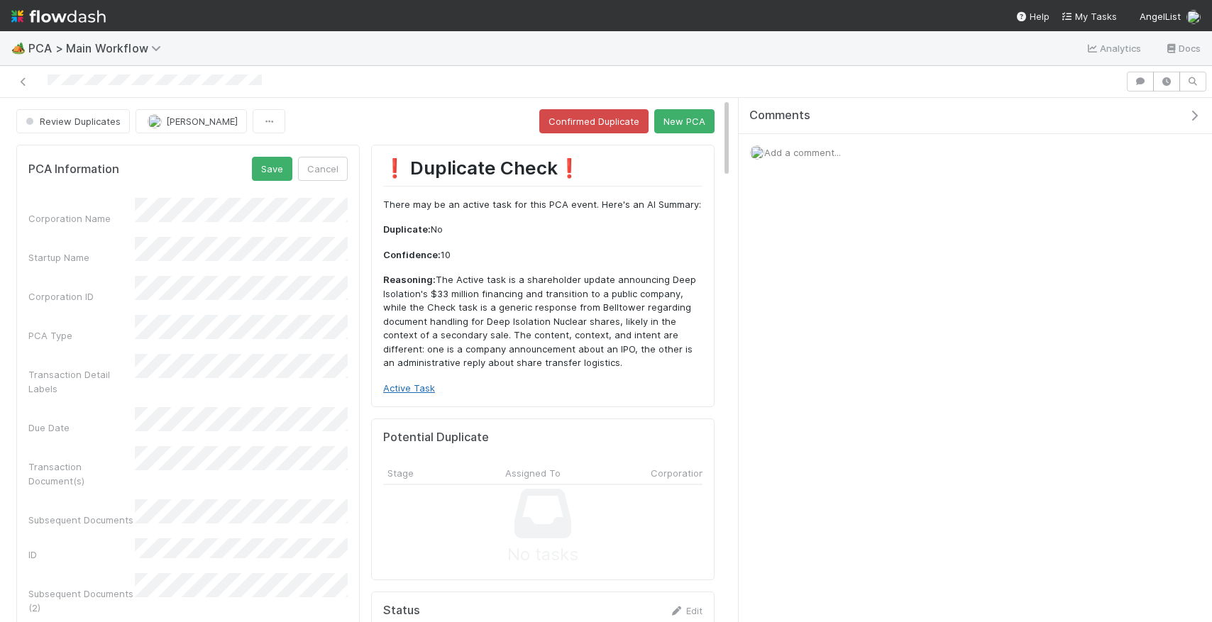 Image resolution: width=1212 pixels, height=622 pixels. What do you see at coordinates (1033, 16) in the screenshot?
I see `div: Help` at bounding box center [1033, 16].